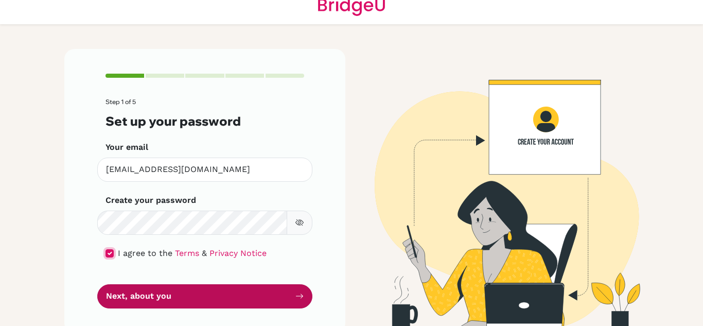  I want to click on a: Privacy Notice, so click(238, 253).